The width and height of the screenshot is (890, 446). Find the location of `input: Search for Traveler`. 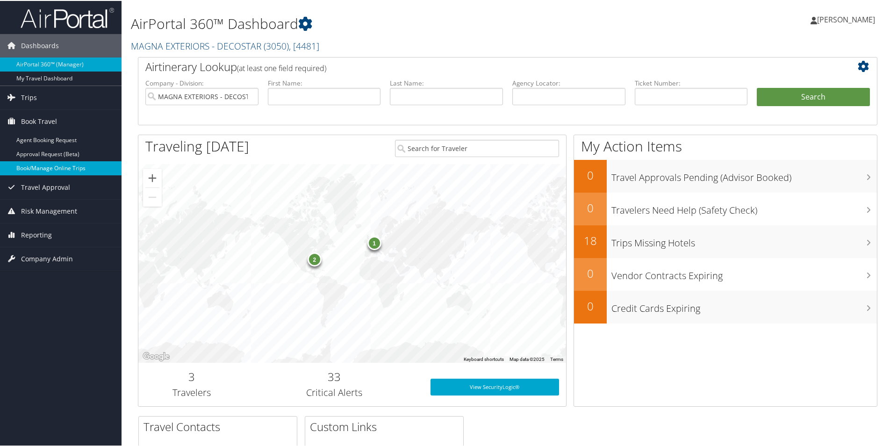

input: Search for Traveler is located at coordinates (477, 147).